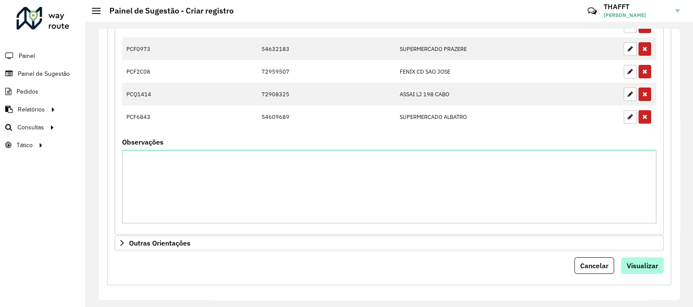 The width and height of the screenshot is (693, 307). What do you see at coordinates (468, 49) in the screenshot?
I see `td: SUPERMERCADO PRAZERE` at bounding box center [468, 49].